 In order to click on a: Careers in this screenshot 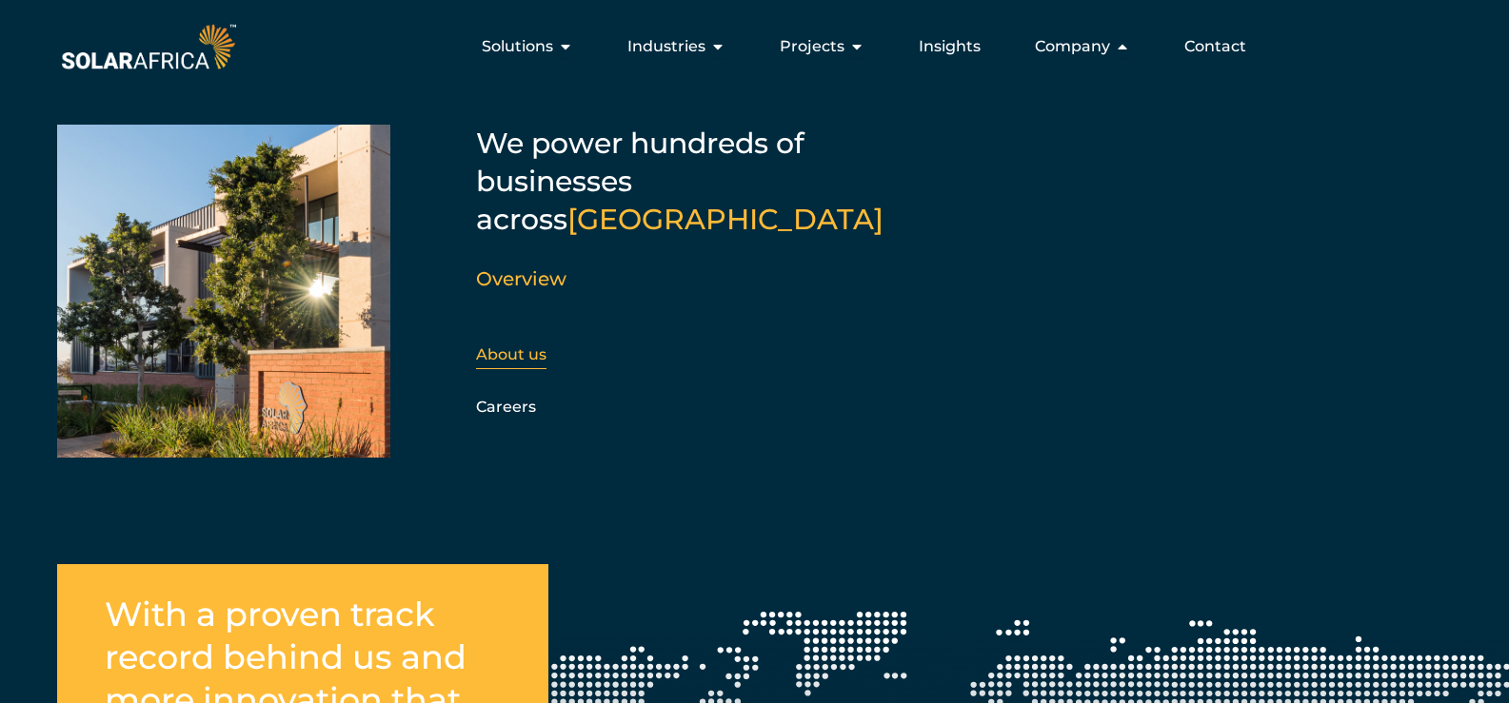, I will do `click(505, 406)`.